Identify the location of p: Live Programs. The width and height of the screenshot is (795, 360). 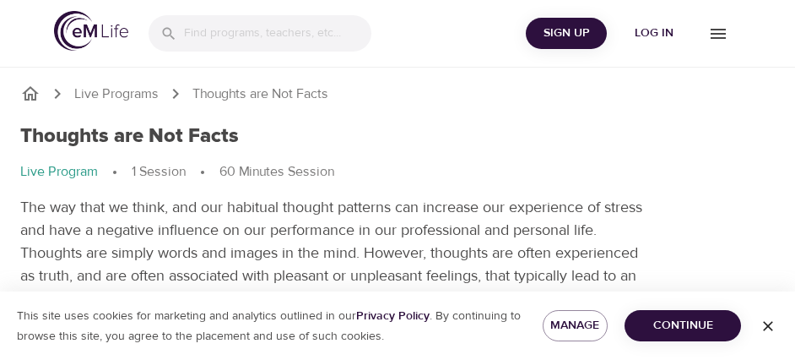
(117, 94).